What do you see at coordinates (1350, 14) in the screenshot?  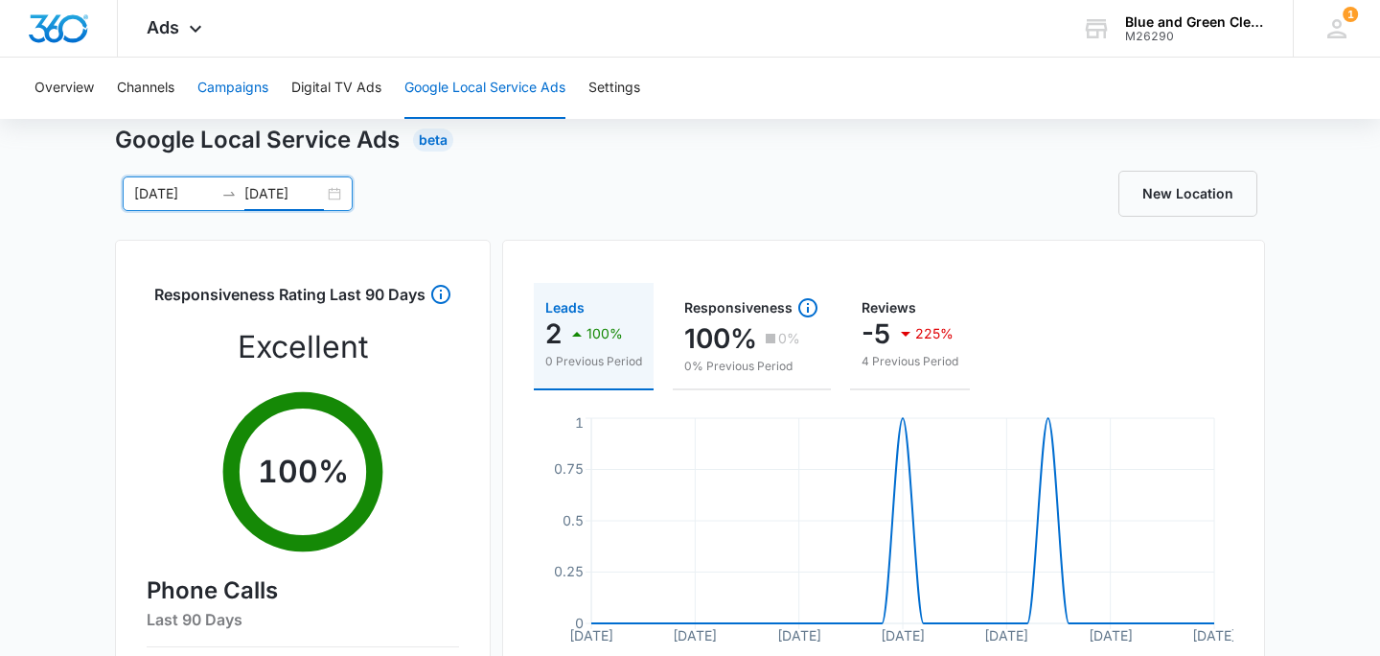 I see `span: 1` at bounding box center [1350, 14].